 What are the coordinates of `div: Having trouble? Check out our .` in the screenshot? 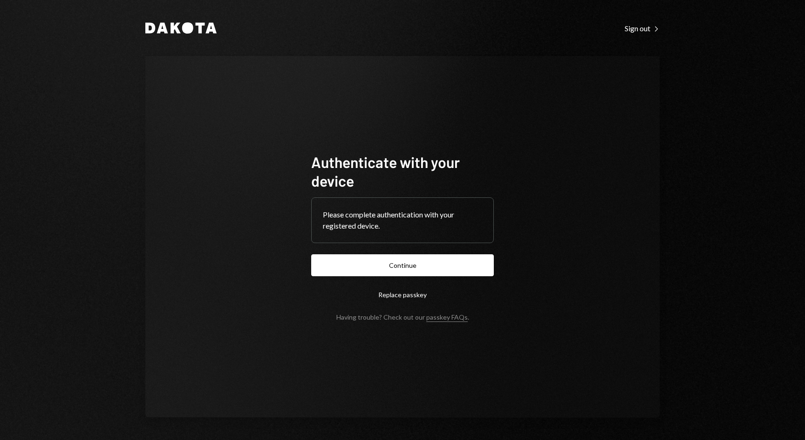 It's located at (403, 317).